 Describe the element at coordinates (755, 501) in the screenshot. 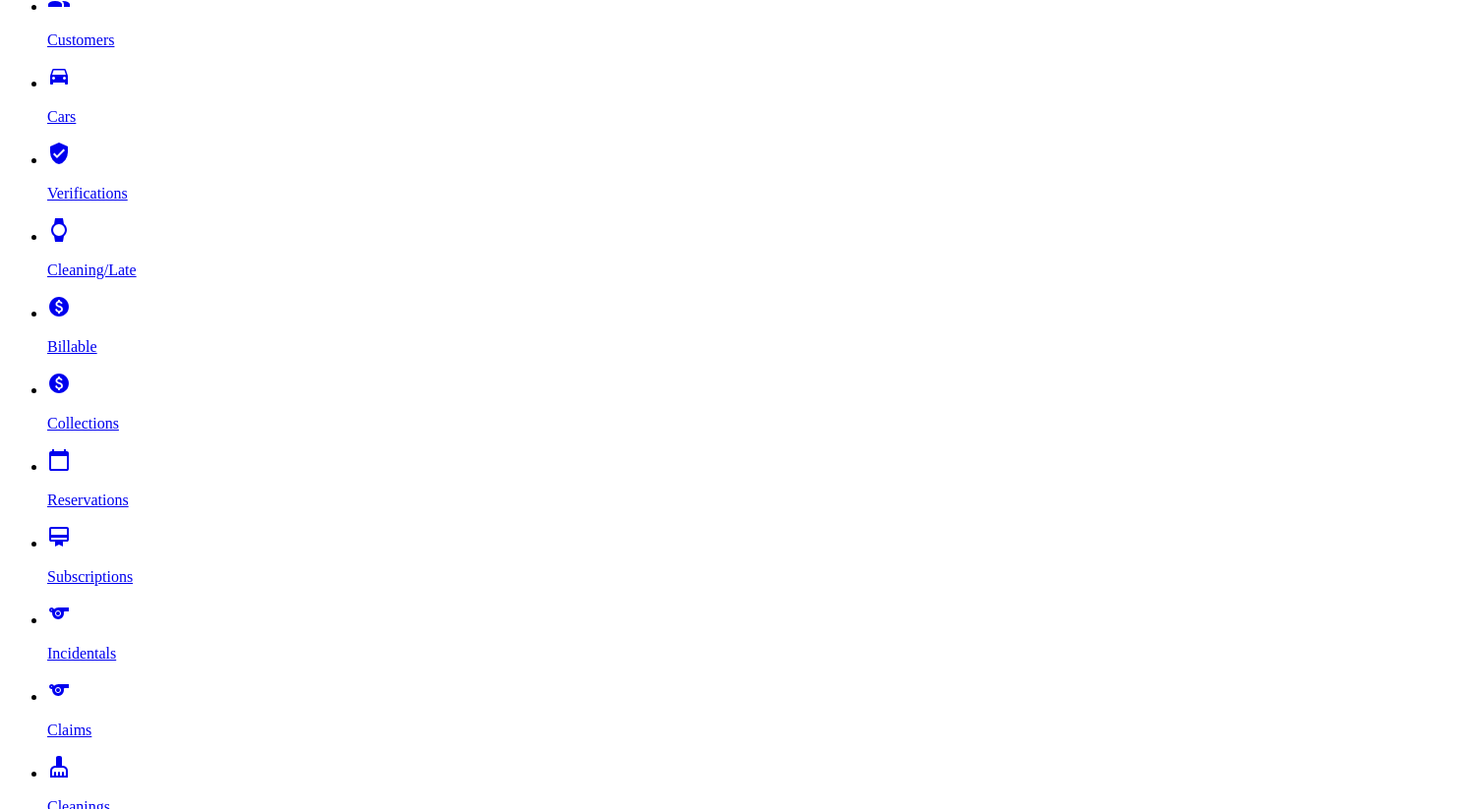

I see `p: Reservations` at that location.